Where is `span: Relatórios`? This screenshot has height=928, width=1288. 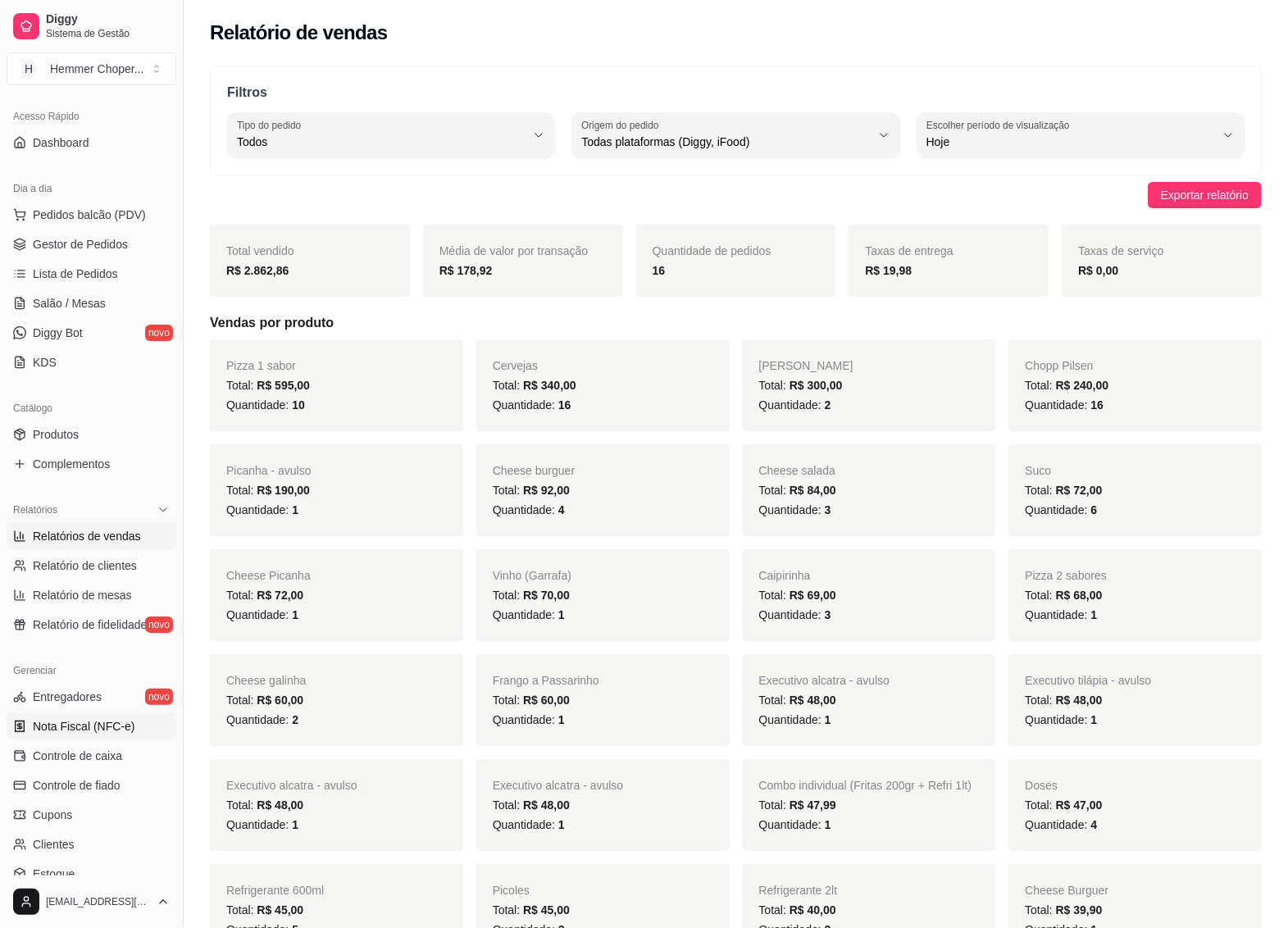 span: Relatórios is located at coordinates (35, 510).